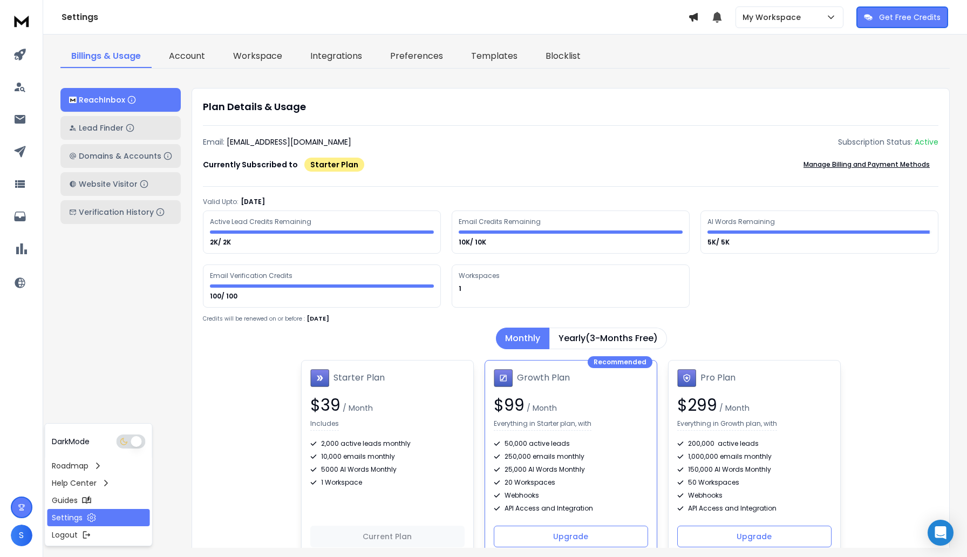 This screenshot has width=967, height=557. Describe the element at coordinates (319, 378) in the screenshot. I see `img: Starter Plan icon` at that location.